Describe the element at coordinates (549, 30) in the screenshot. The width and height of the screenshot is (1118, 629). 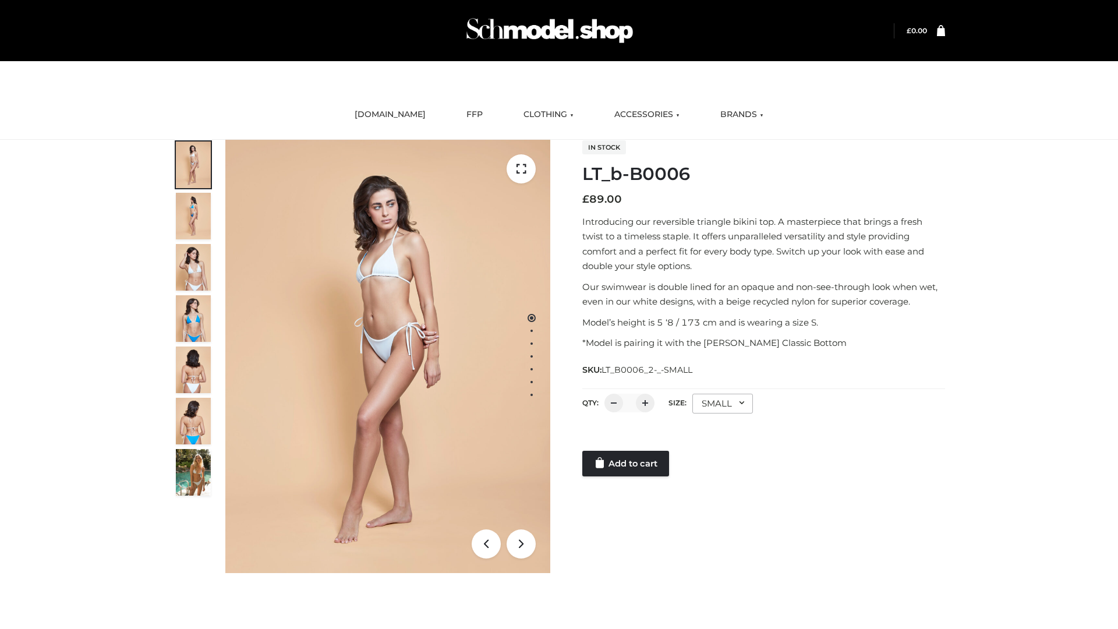
I see `img: Schmodel Admin 964` at that location.